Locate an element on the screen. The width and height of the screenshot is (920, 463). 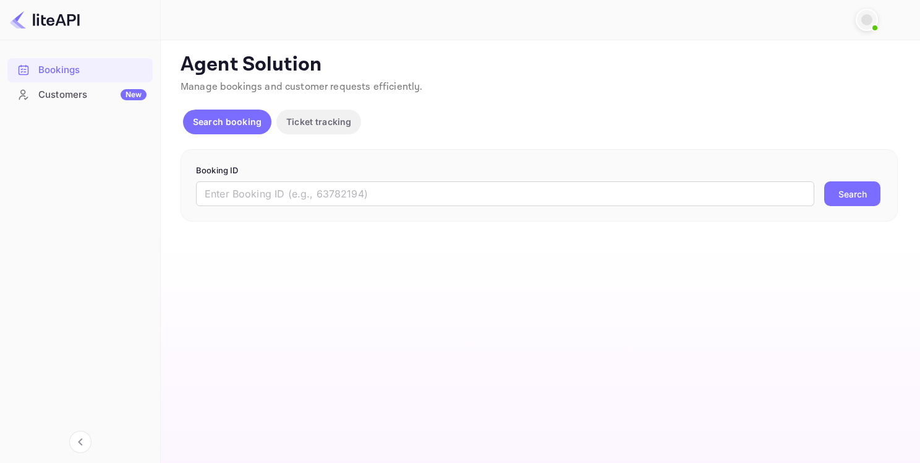
p: Agent Solution is located at coordinates (539, 65).